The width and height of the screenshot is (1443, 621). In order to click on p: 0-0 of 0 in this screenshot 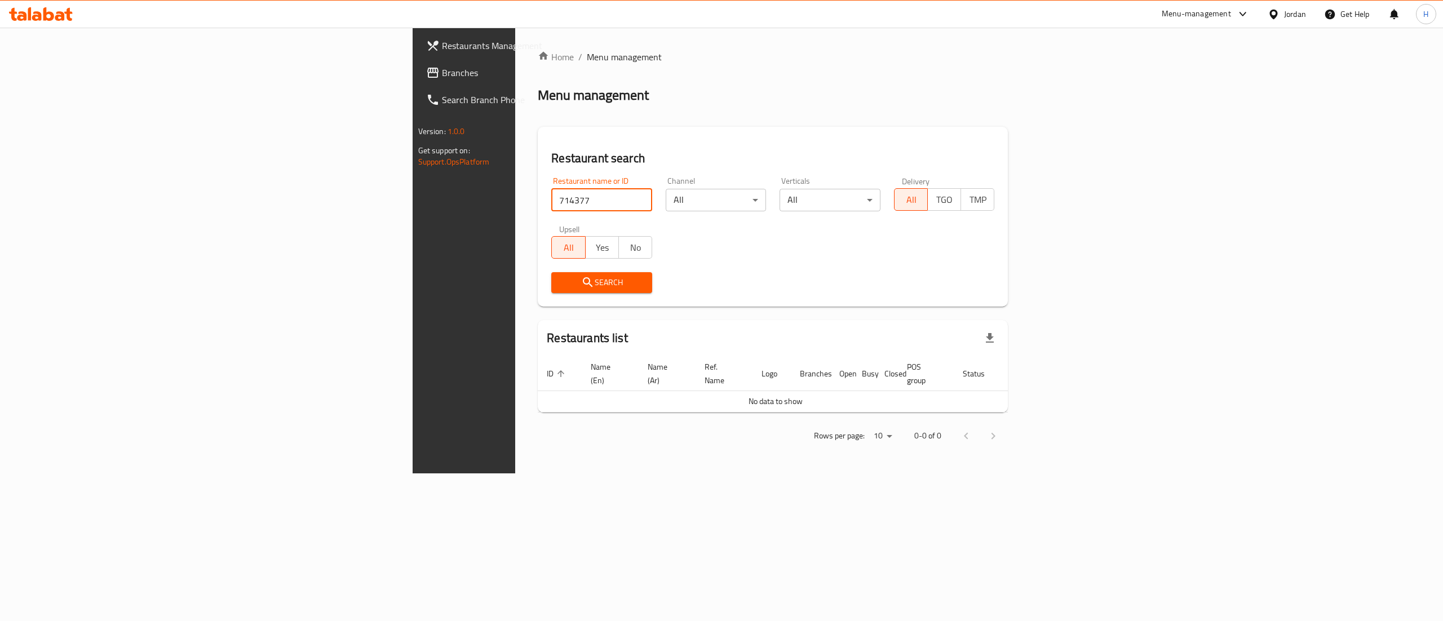, I will do `click(928, 436)`.